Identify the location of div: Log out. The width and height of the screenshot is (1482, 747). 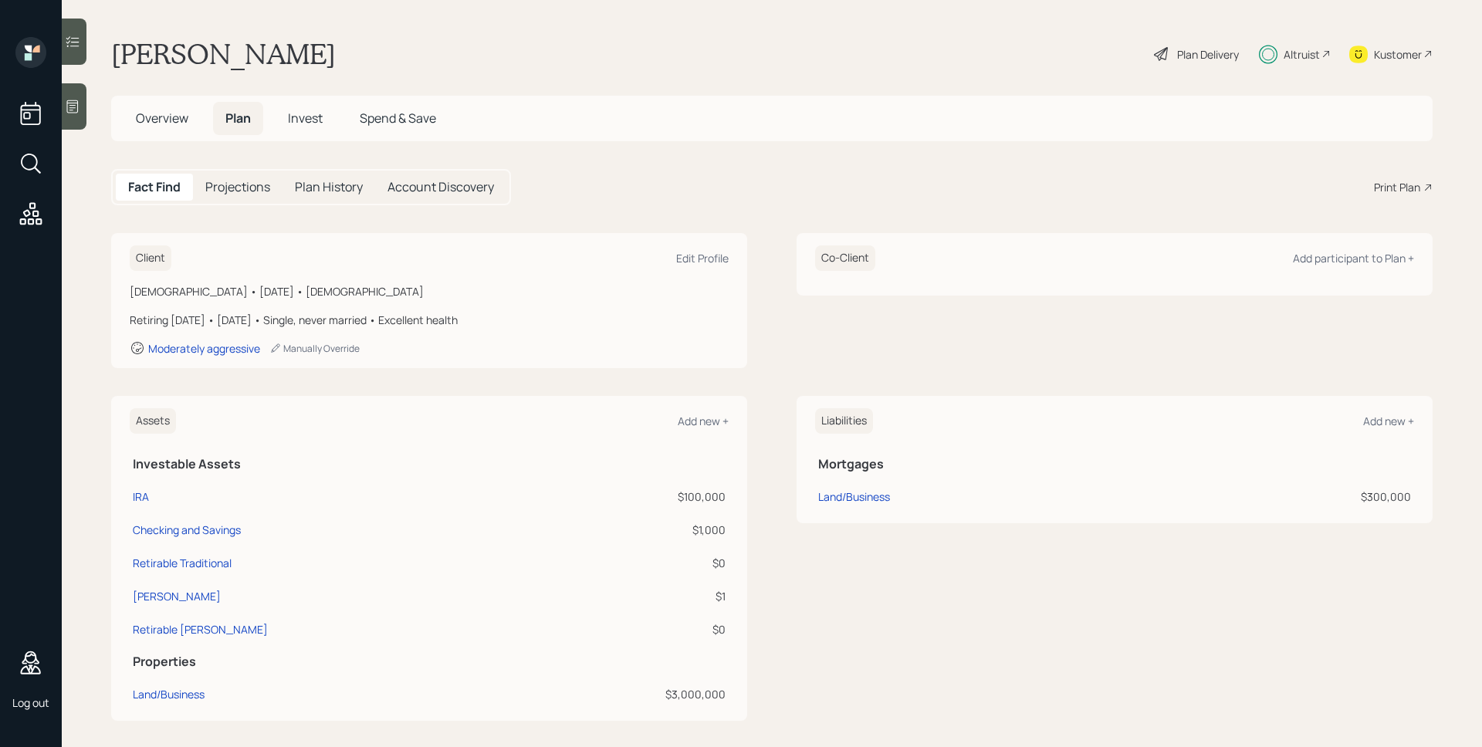
(31, 702).